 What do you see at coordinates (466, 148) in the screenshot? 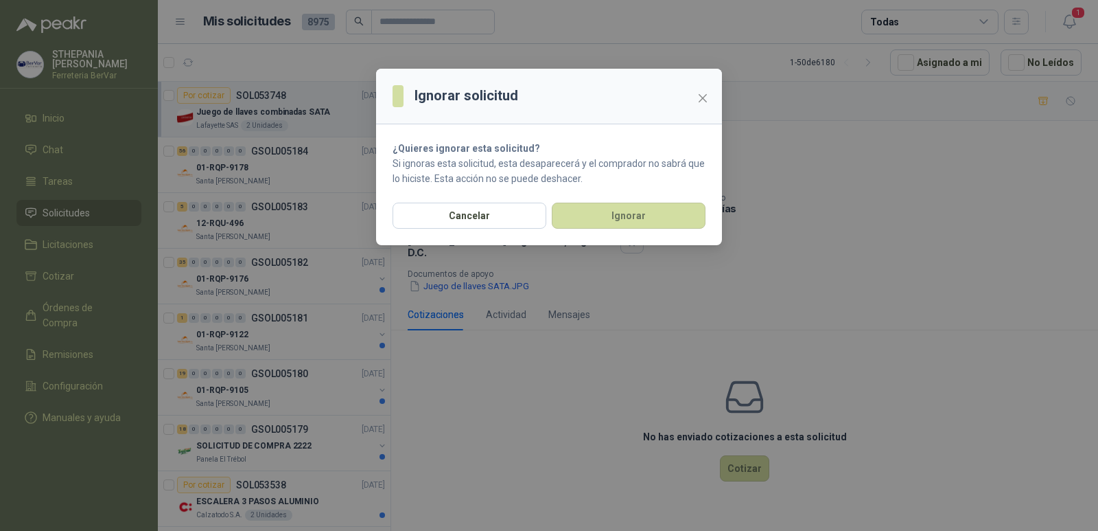
I see `strong: ¿Quieres ignorar esta solicitud?` at bounding box center [466, 148].